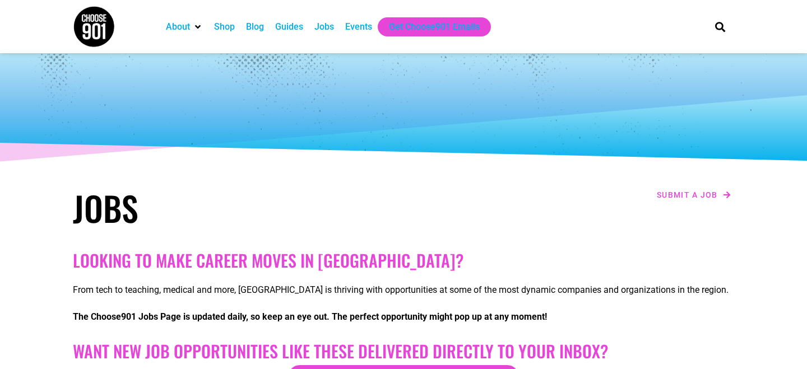  I want to click on div: Events, so click(359, 27).